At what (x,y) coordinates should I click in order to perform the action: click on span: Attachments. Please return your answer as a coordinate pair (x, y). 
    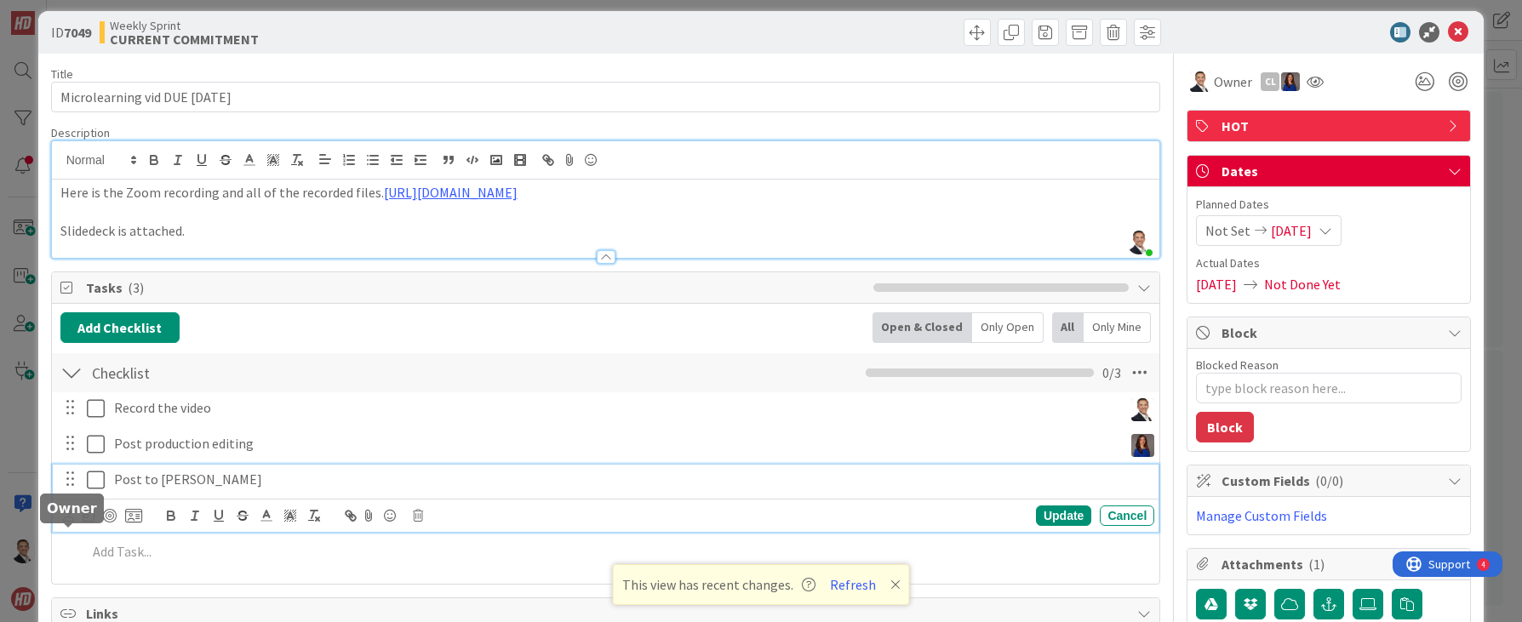
    Looking at the image, I should click on (1330, 564).